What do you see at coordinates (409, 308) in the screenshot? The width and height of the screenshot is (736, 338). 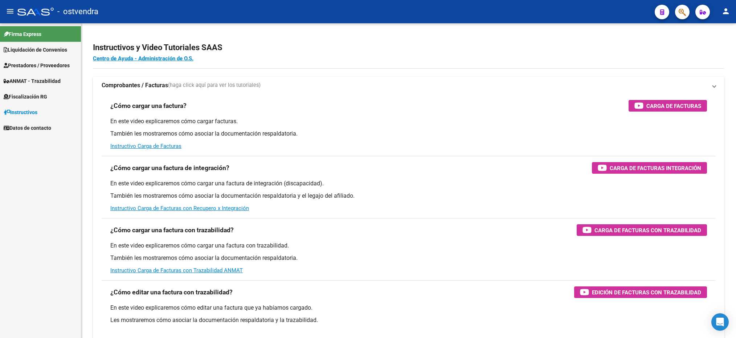 I see `p: En este video explicaremos cómo editar una factura que ya habíamos cargado.` at bounding box center [409, 308].